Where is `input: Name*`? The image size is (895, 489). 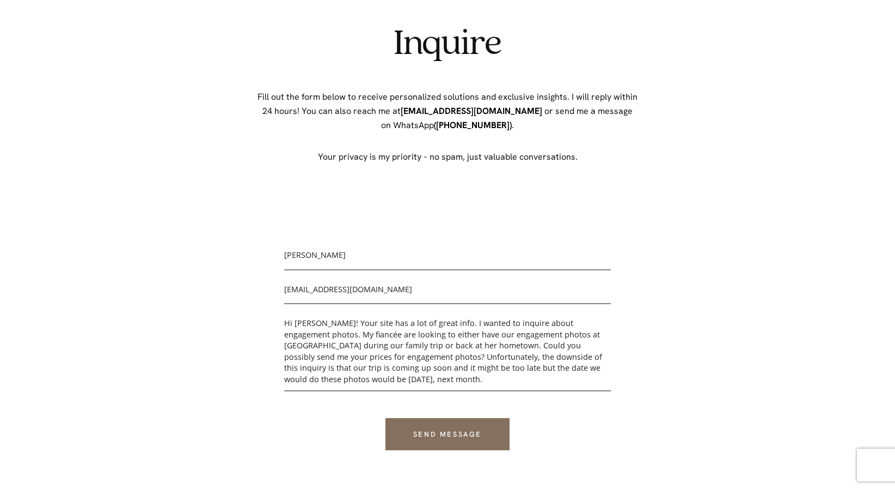
input: Name* is located at coordinates (448, 258).